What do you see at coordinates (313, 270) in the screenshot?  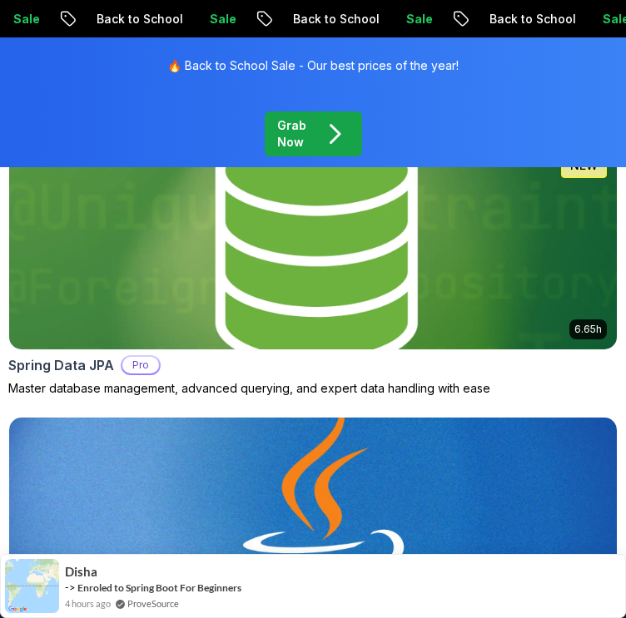 I see `a: Spring Data JPA card6.65hNEWSpring Data JPAProMaster database management, advanced querying, and ...` at bounding box center [313, 270].